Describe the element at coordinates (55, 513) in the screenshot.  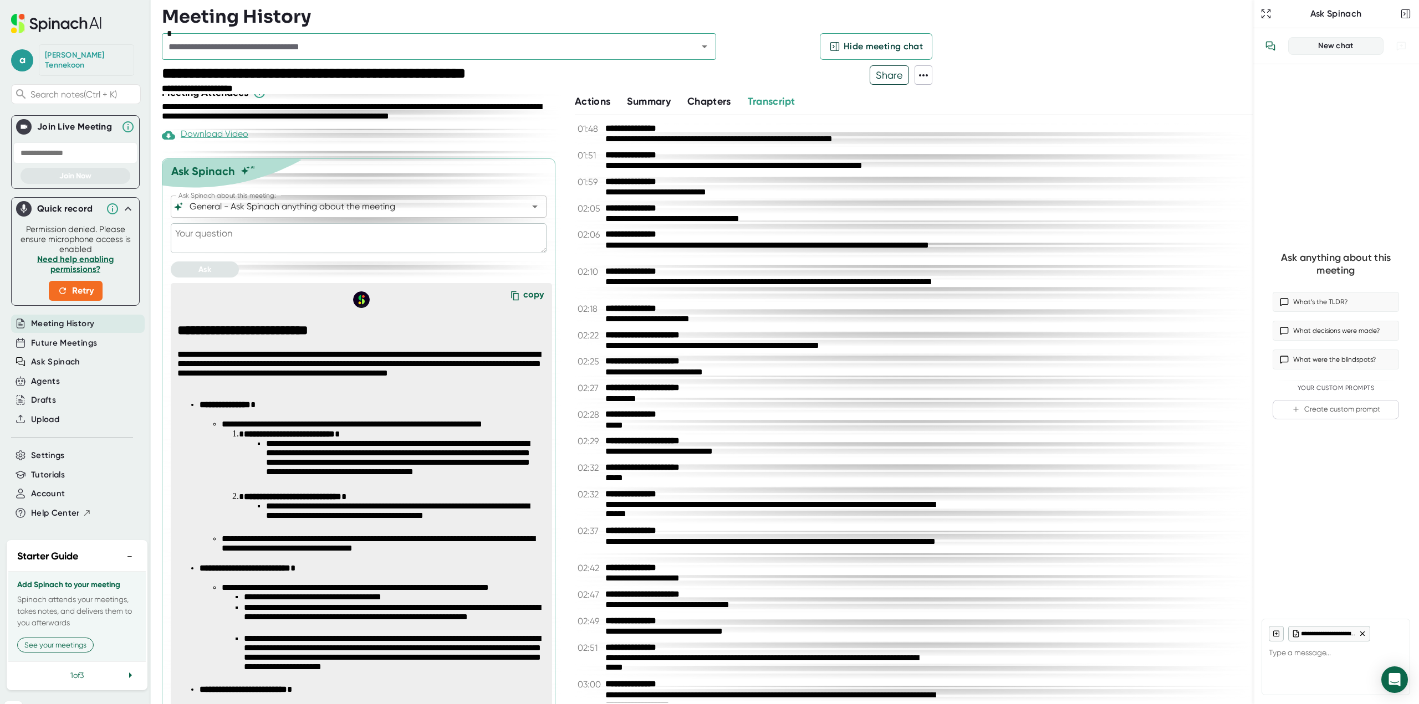
I see `span: Help Center` at that location.